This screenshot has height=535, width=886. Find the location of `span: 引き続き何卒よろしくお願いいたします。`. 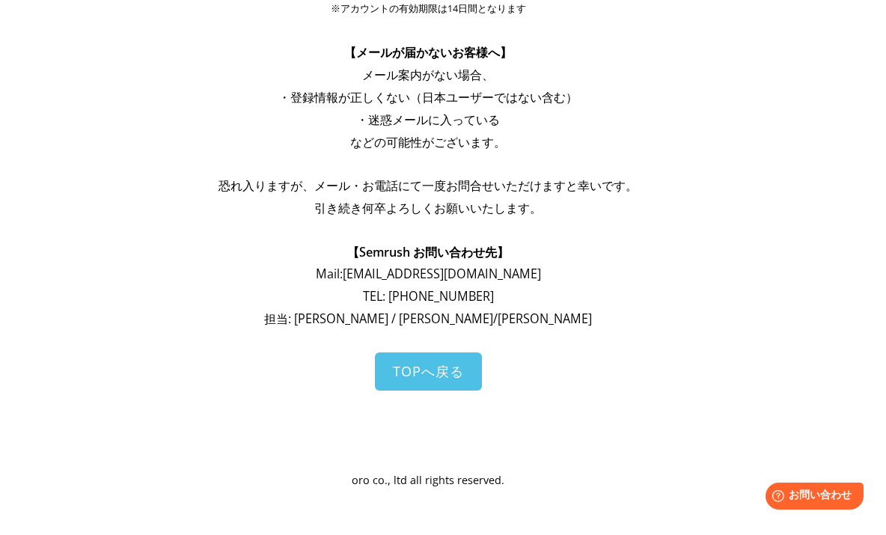

span: 引き続き何卒よろしくお願いいたします。 is located at coordinates (428, 208).